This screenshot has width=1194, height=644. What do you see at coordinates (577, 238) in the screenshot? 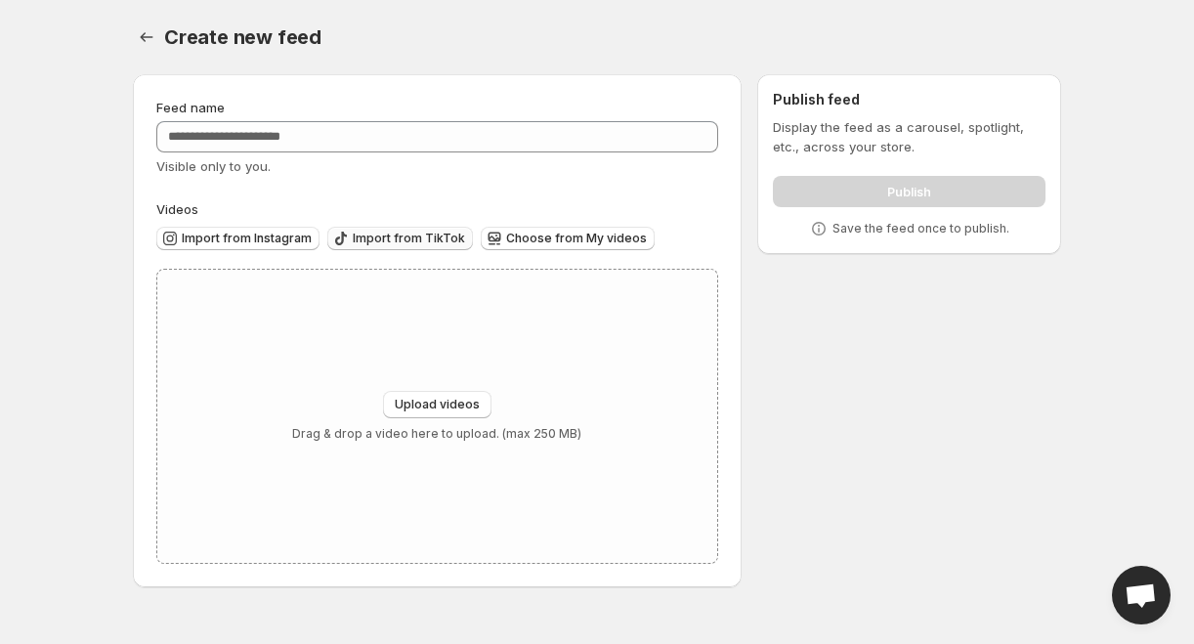
I see `span: Choose from My videos` at bounding box center [577, 238].